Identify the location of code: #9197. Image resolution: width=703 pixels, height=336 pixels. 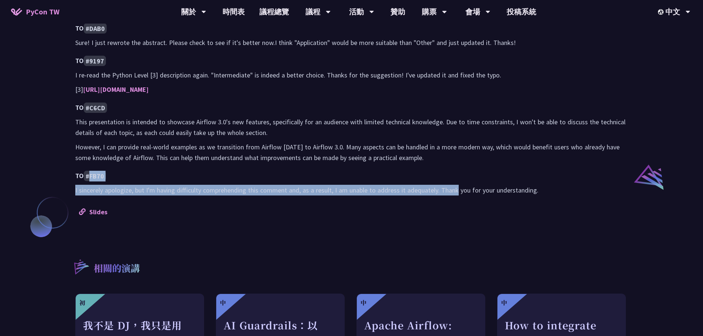
(95, 61).